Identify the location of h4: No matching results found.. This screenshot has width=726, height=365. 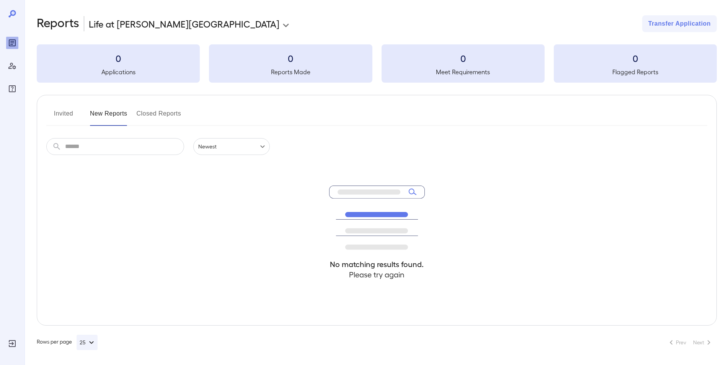
(377, 264).